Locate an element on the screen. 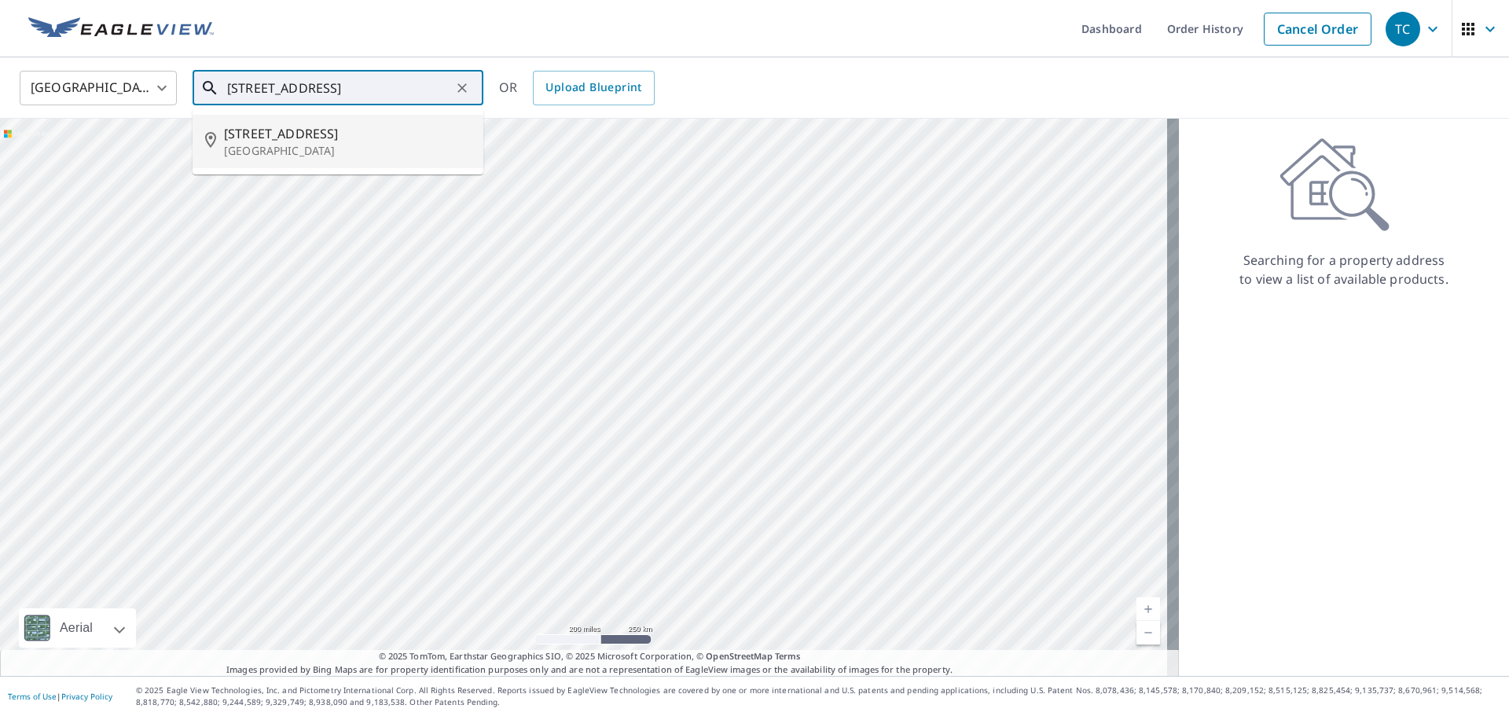  button: Clear is located at coordinates (462, 88).